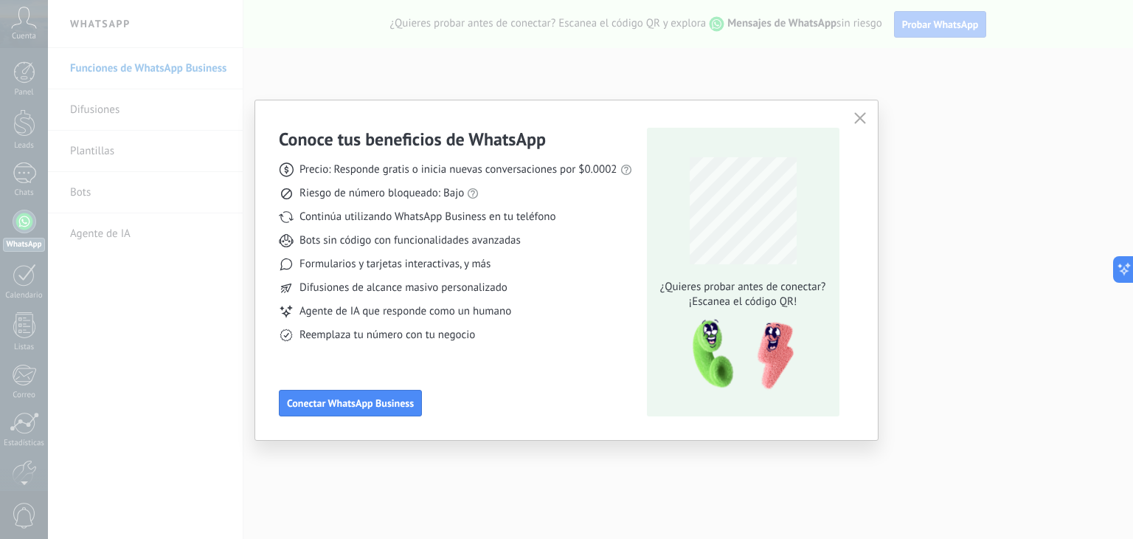 This screenshot has height=539, width=1133. What do you see at coordinates (350, 403) in the screenshot?
I see `button: Conectar WhatsApp Business` at bounding box center [350, 403].